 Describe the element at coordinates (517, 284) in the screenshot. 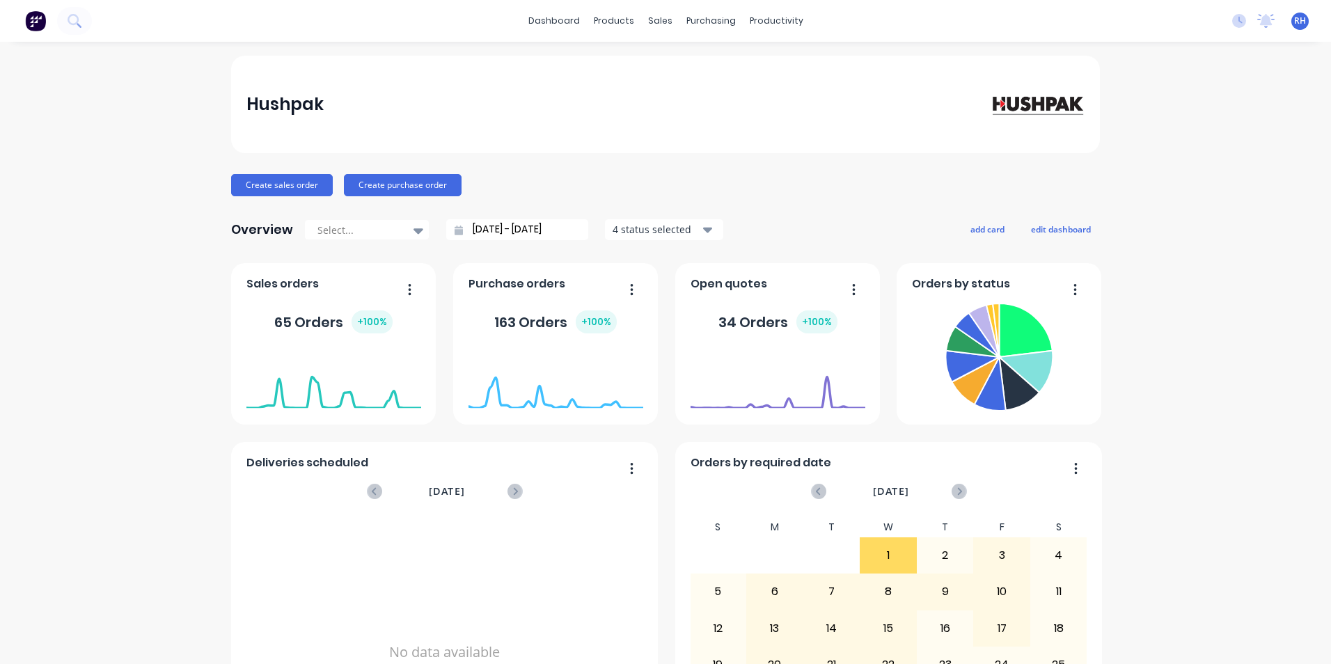

I see `span: Purchase orders` at that location.